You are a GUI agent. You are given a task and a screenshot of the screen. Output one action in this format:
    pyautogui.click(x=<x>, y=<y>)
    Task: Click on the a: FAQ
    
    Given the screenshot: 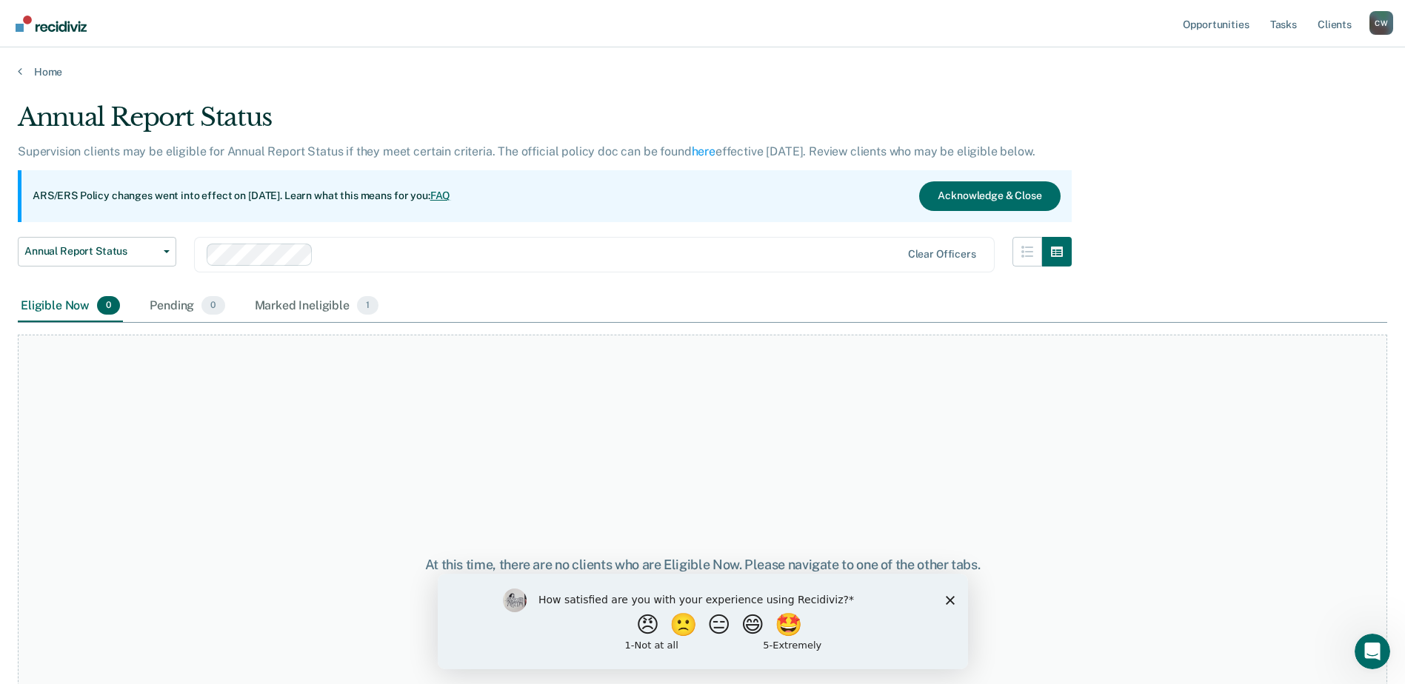 What is the action you would take?
    pyautogui.click(x=441, y=195)
    